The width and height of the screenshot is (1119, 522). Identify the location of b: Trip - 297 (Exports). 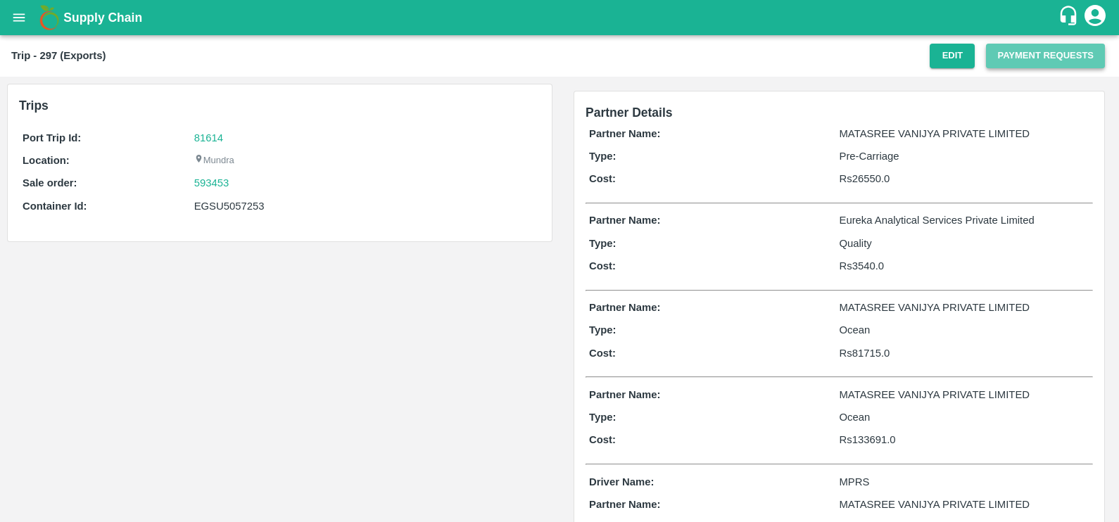
(58, 56).